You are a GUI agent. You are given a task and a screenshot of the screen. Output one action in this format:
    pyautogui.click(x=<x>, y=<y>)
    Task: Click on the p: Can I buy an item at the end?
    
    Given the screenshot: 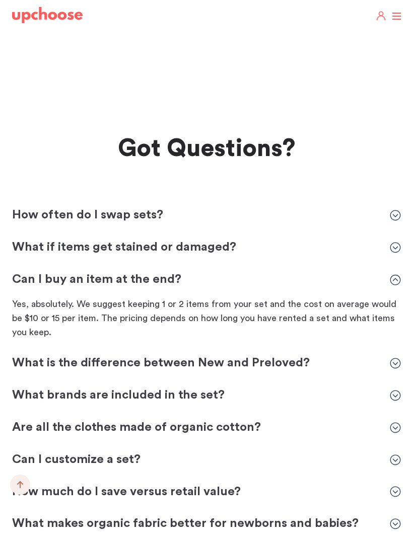 What is the action you would take?
    pyautogui.click(x=196, y=280)
    